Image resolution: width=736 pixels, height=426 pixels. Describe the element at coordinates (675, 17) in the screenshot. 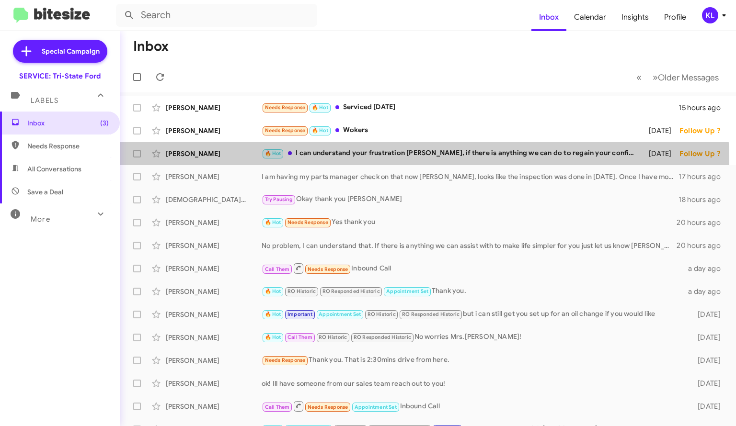

I see `span: Profile` at that location.